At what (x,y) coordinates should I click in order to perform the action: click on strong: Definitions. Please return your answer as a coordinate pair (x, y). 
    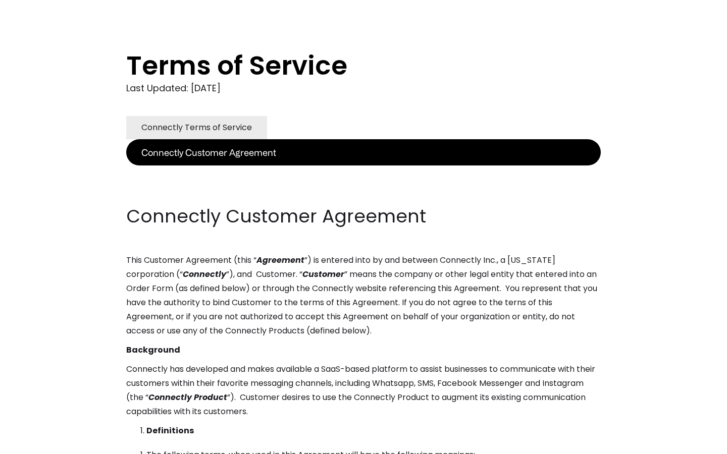
    Looking at the image, I should click on (170, 431).